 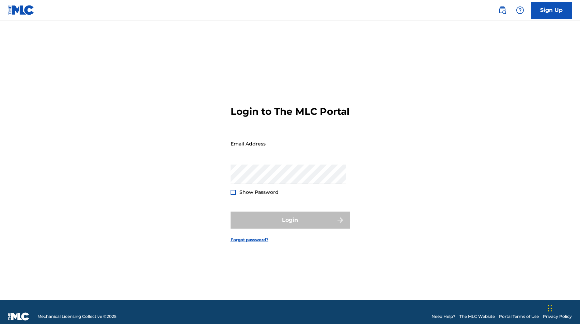 I want to click on a: Public Search, so click(x=503, y=10).